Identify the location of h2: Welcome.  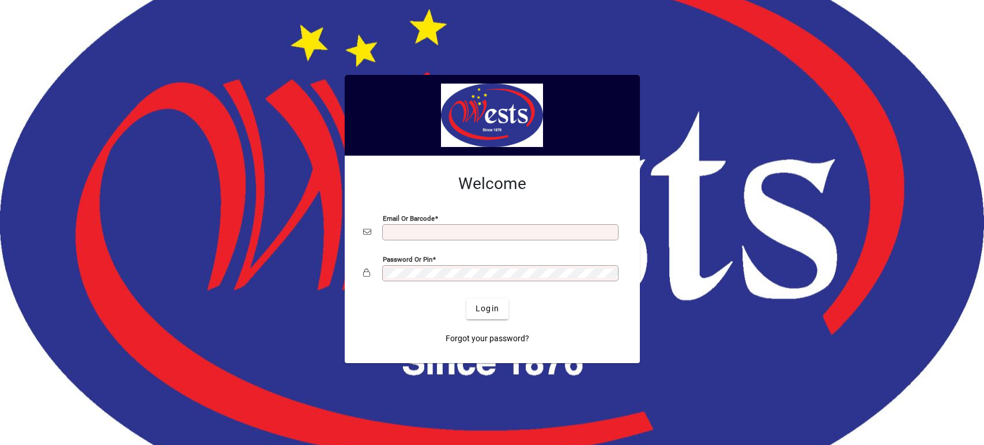
(492, 184).